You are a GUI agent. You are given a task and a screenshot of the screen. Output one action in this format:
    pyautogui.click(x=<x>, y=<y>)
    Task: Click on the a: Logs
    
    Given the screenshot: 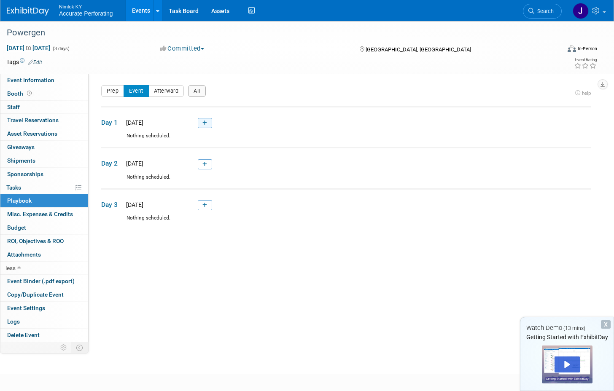 What is the action you would take?
    pyautogui.click(x=44, y=322)
    